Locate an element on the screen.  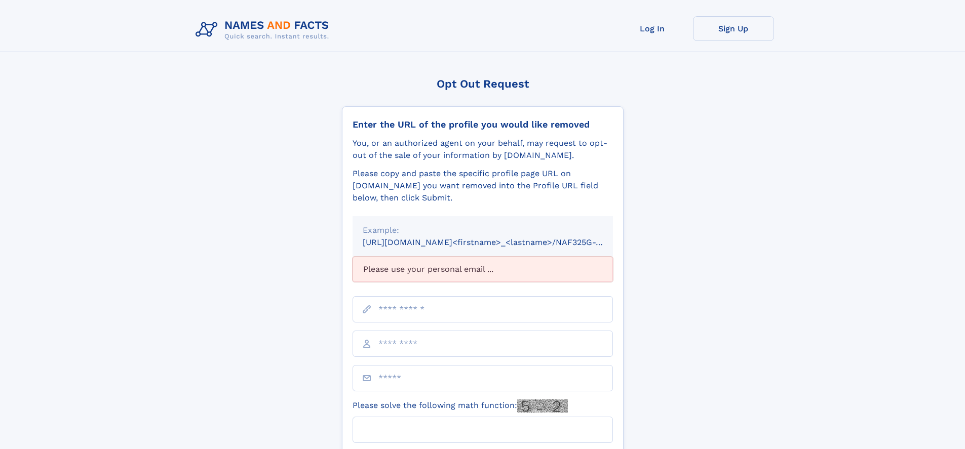
a: Log In is located at coordinates (652, 28).